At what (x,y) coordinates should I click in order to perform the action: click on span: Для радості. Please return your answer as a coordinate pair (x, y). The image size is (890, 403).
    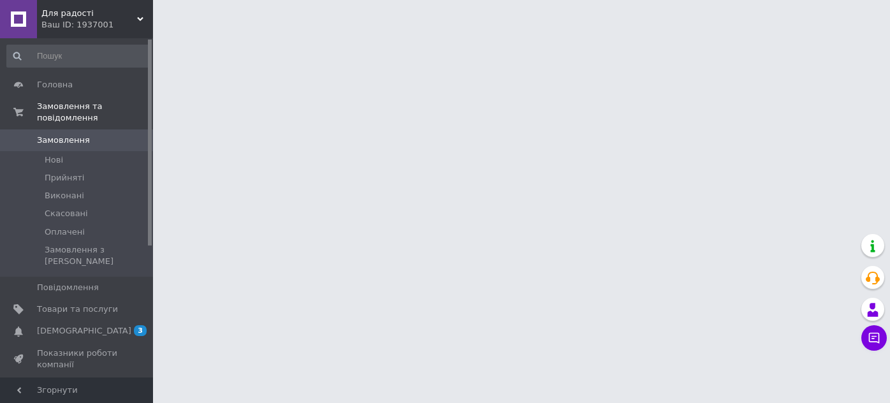
    Looking at the image, I should click on (89, 13).